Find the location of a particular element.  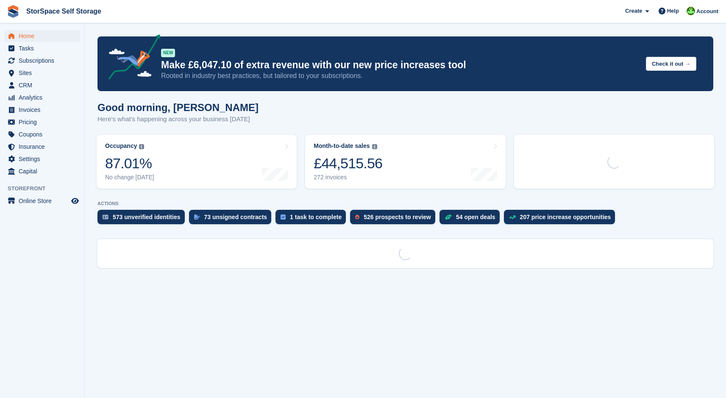

span: Home is located at coordinates (44, 36).